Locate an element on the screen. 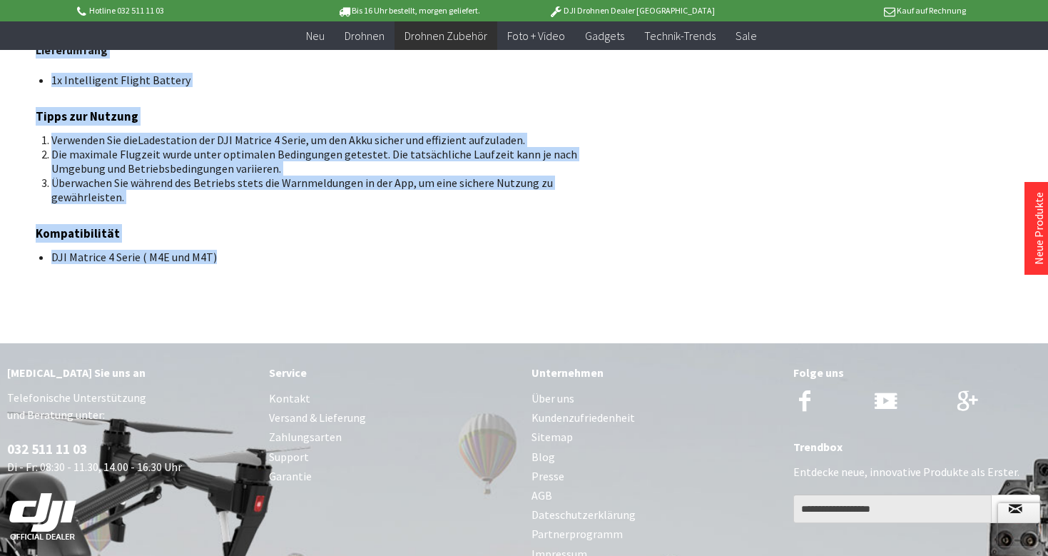  span: Technik-Trends is located at coordinates (680, 36).